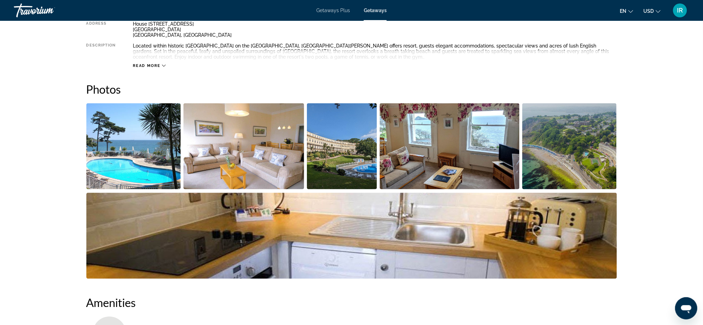 The width and height of the screenshot is (703, 325). Describe the element at coordinates (147, 66) in the screenshot. I see `span: Read more` at that location.